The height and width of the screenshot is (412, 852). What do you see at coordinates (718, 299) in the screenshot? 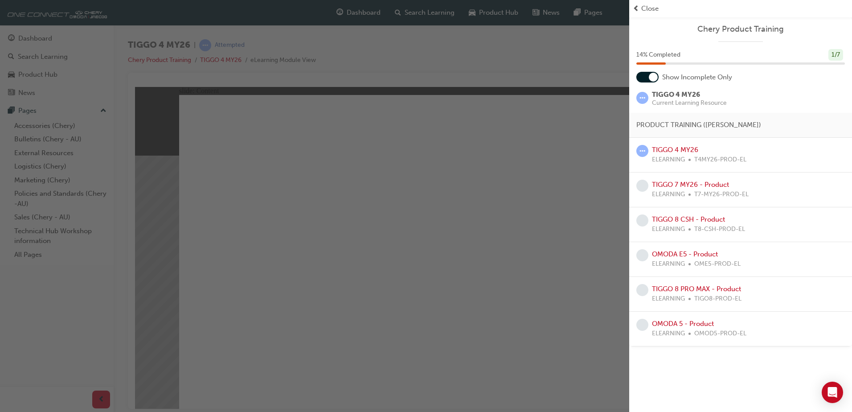
I see `span: TIGO8-PROD-EL` at bounding box center [718, 299].